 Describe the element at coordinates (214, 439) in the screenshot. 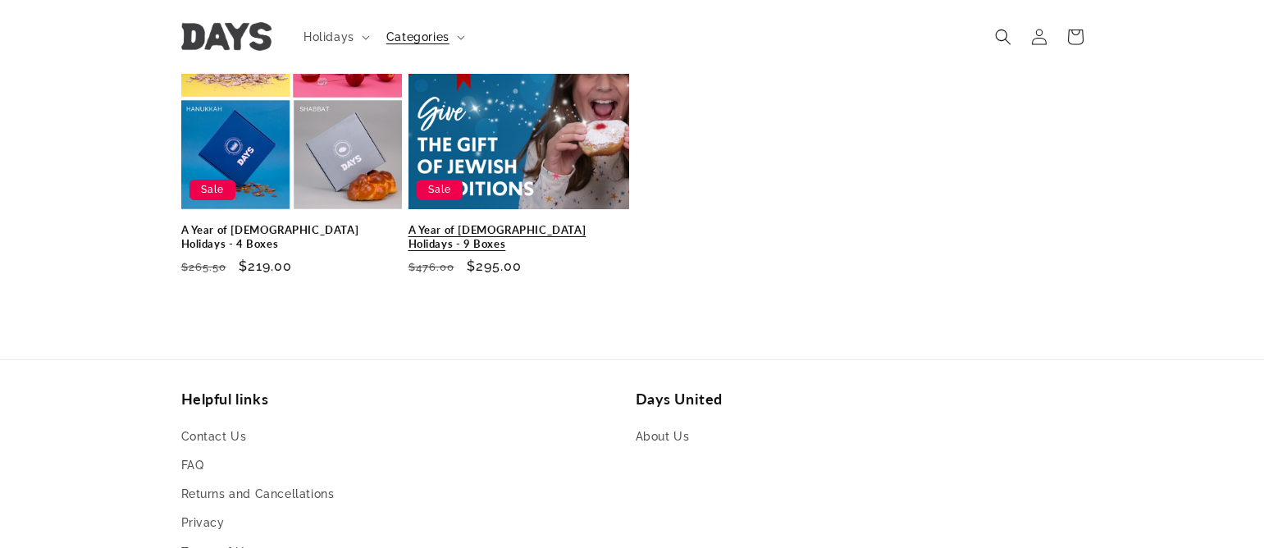

I see `a: Contact Us` at that location.